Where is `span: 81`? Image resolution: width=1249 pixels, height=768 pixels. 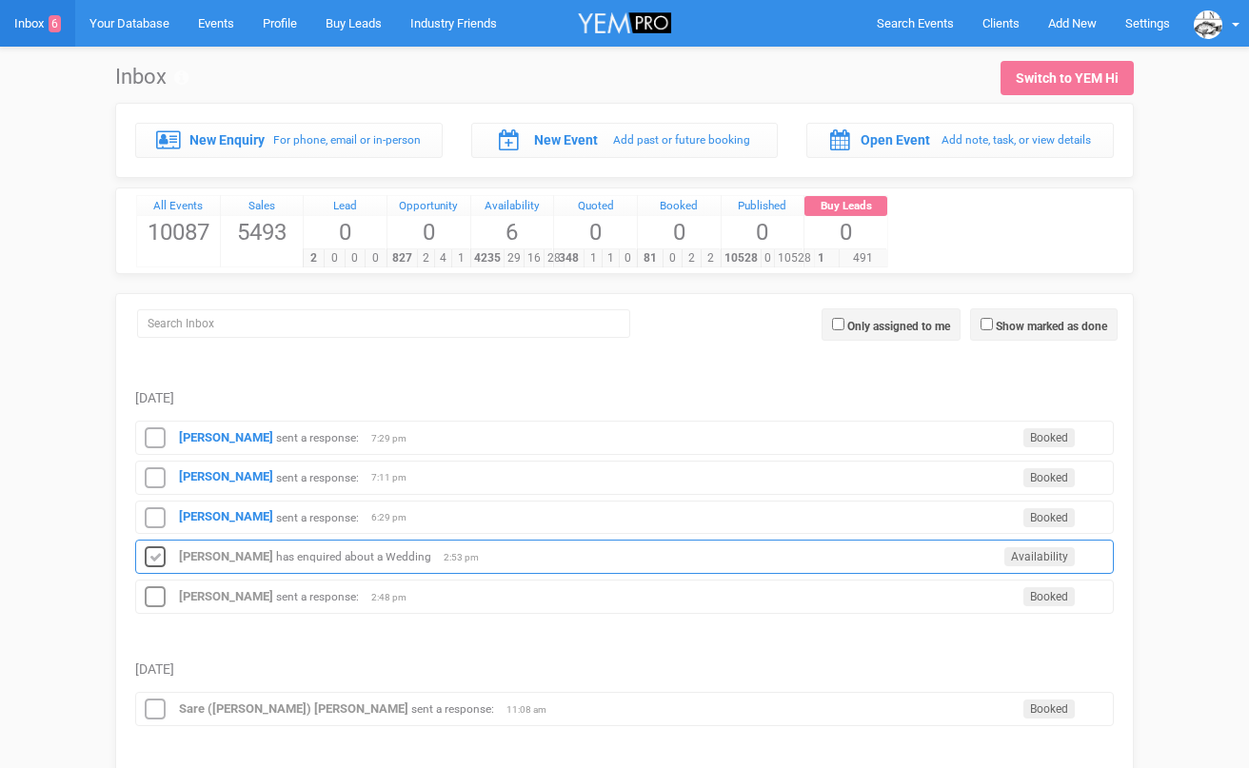 span: 81 is located at coordinates (650, 258).